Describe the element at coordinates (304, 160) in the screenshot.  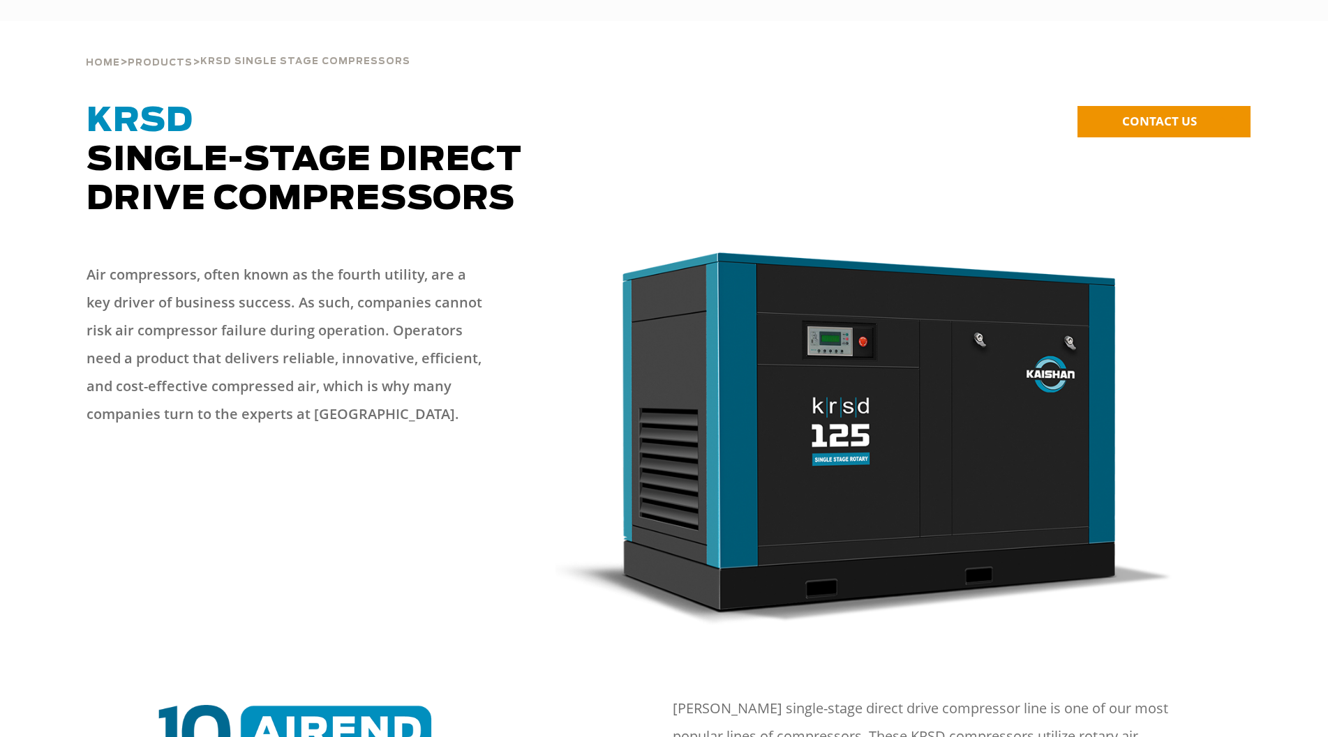
I see `span: Single-Stage Direct Drive Compressors` at that location.